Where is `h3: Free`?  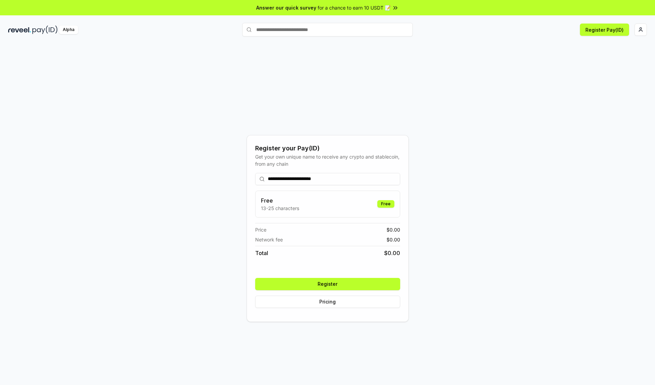
h3: Free is located at coordinates (280, 200).